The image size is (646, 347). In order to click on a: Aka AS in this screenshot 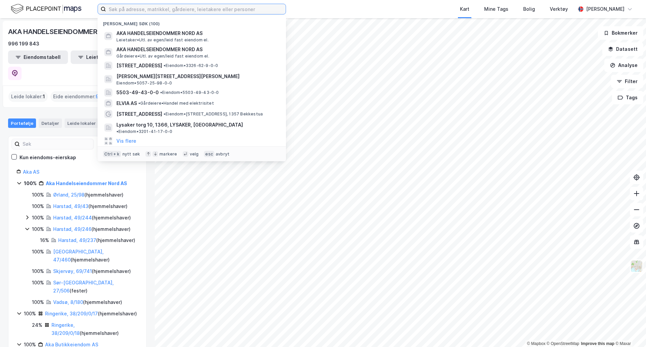, I will do `click(31, 172)`.